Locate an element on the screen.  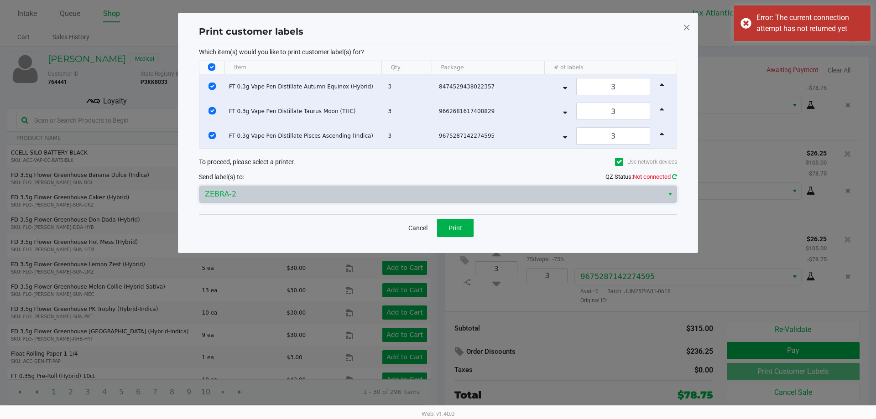
button: Cancel is located at coordinates (418, 228).